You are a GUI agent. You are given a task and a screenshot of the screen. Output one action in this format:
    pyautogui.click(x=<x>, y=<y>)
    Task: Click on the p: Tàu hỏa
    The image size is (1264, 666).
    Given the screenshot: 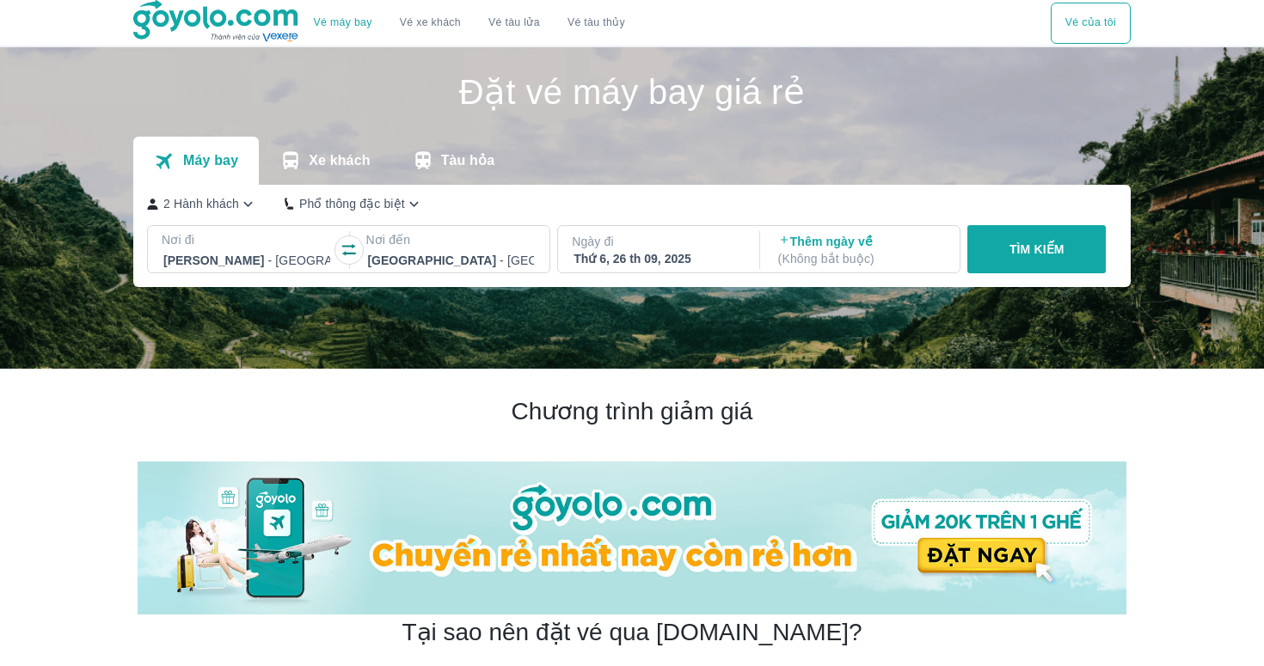 What is the action you would take?
    pyautogui.click(x=468, y=161)
    